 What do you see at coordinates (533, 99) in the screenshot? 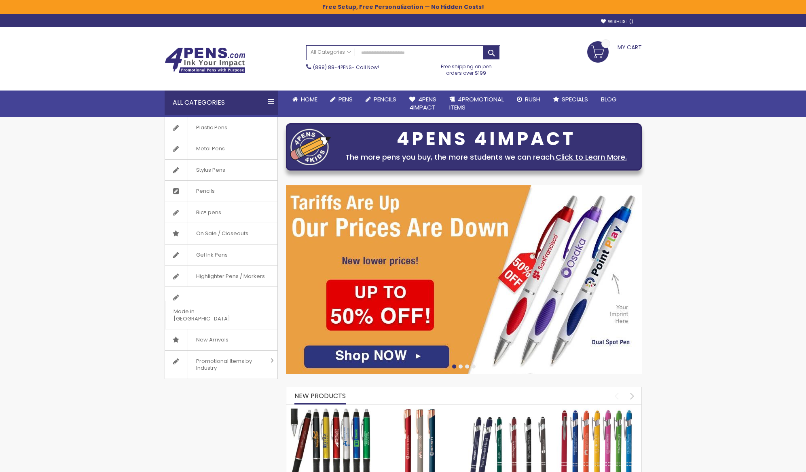
I see `span: Rush` at bounding box center [533, 99].